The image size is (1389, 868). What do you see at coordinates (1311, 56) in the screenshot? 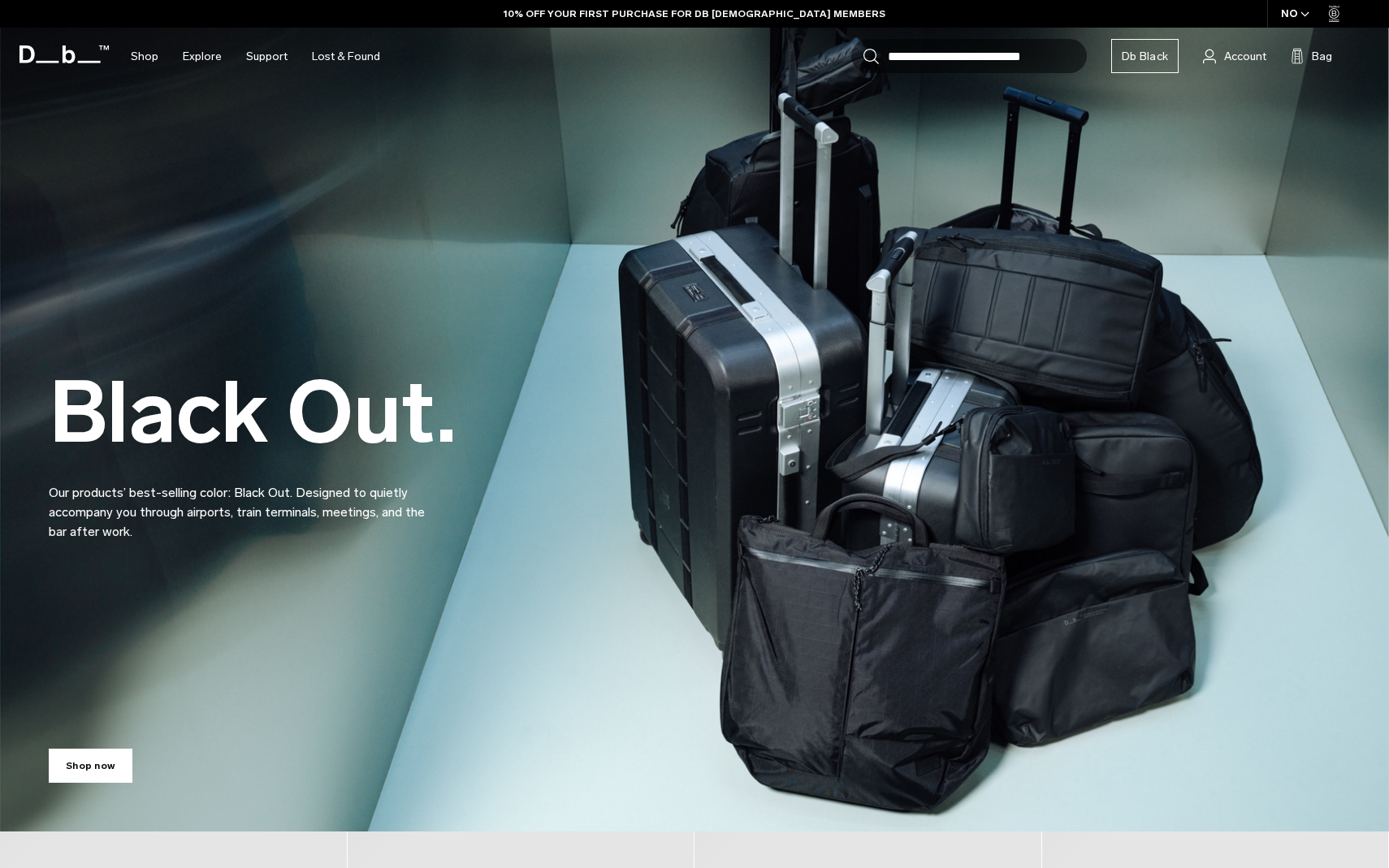
I see `button: Bag` at bounding box center [1311, 56].